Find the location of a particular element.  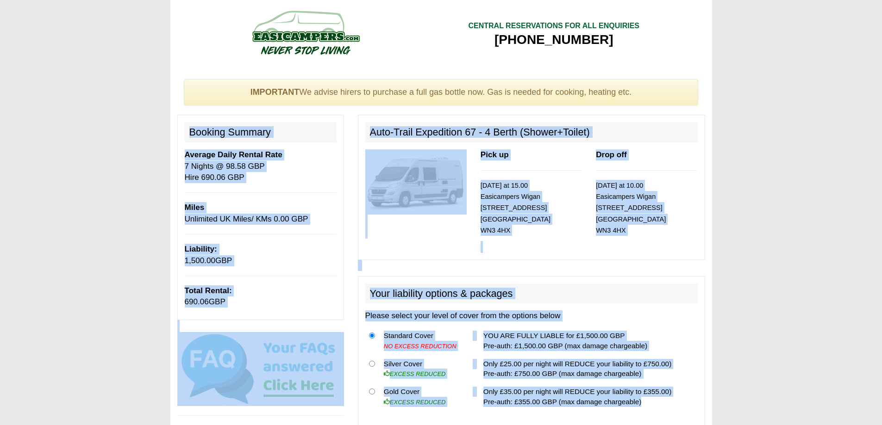

div: We advise hirers to purchase a full gas bottle now. Gas is needed for cooking, heating etc. is located at coordinates (441, 93).